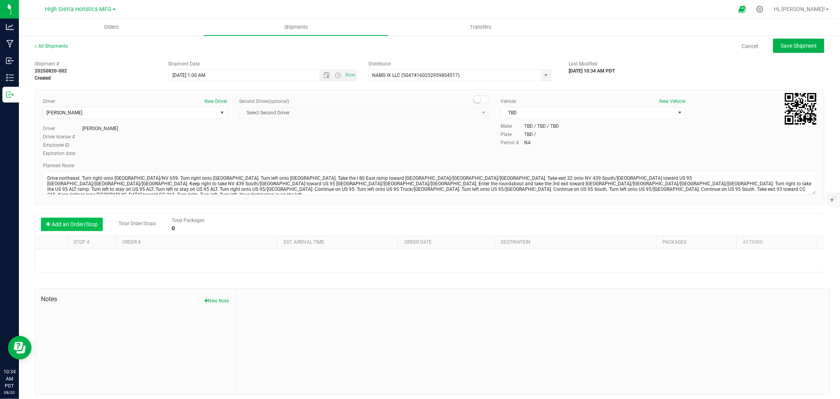  I want to click on label: Distributor, so click(380, 64).